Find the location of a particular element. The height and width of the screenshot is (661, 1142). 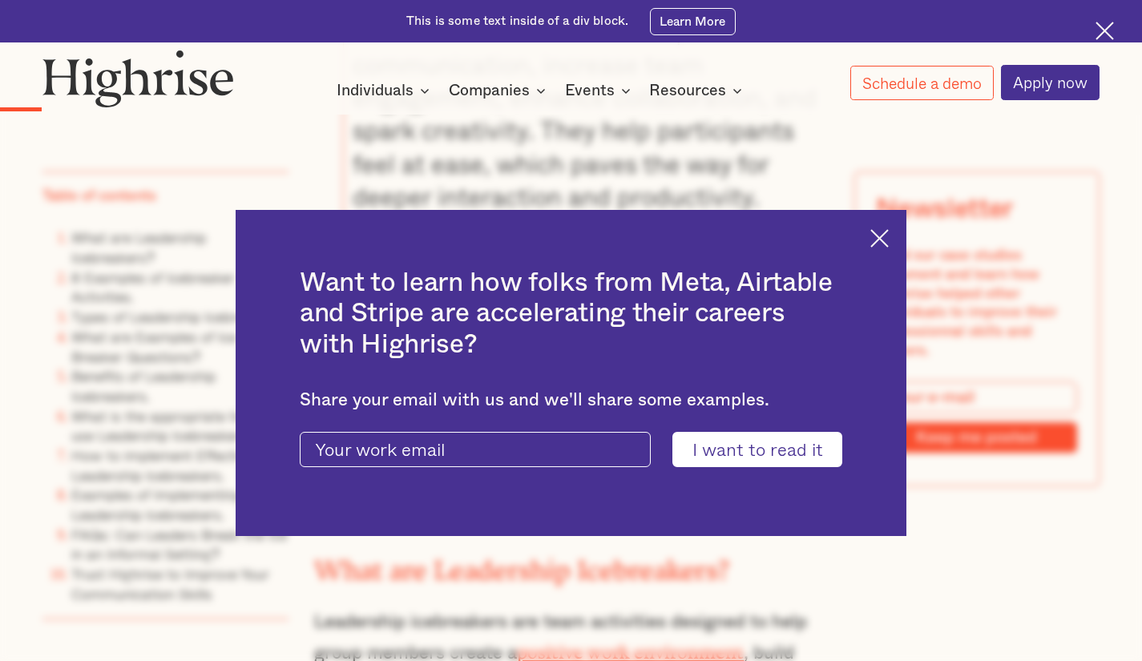

a: Schedule a demo is located at coordinates (922, 83).